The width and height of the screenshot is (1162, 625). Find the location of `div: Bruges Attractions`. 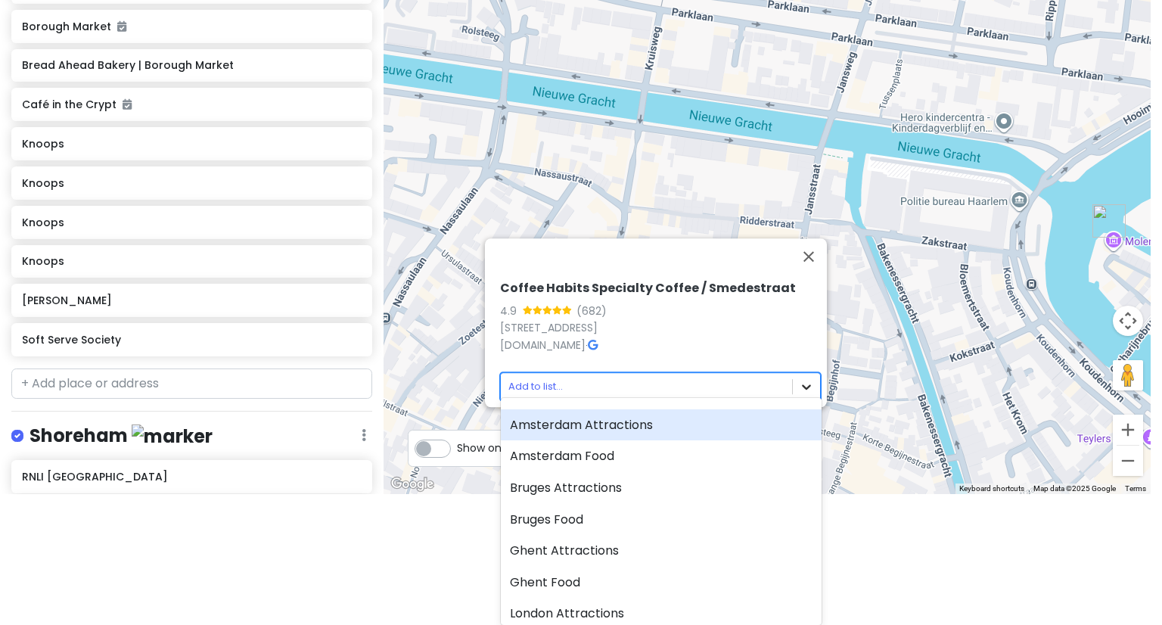

div: Bruges Attractions is located at coordinates (661, 488).